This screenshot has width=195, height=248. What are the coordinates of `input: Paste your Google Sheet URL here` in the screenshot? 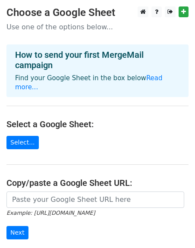 It's located at (95, 200).